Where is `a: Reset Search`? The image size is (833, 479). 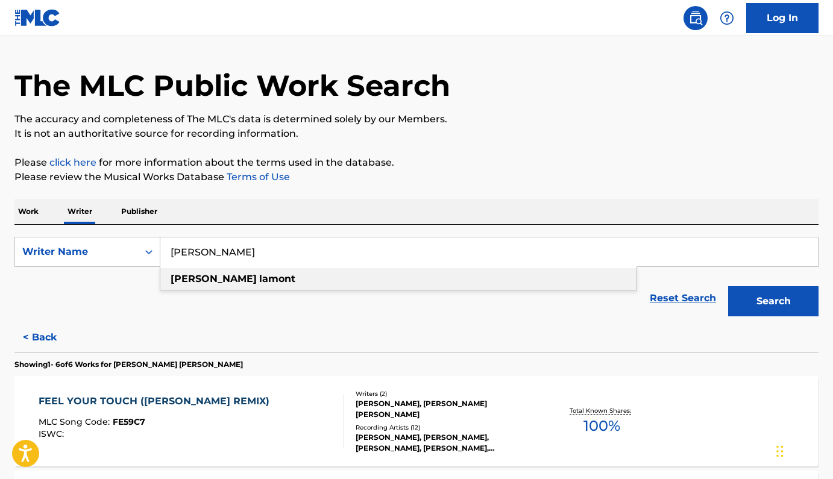
a: Reset Search is located at coordinates (683, 298).